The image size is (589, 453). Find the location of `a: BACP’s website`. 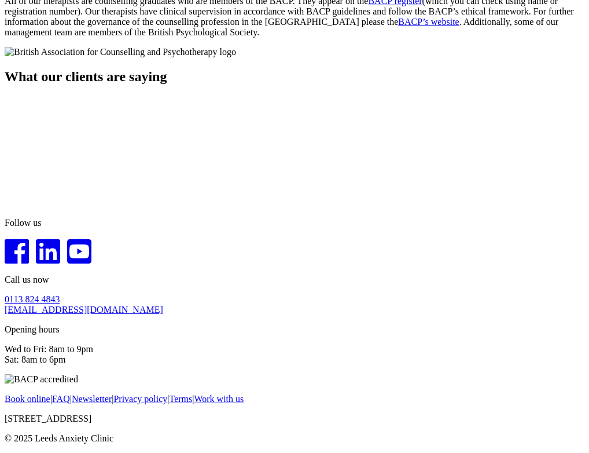

a: BACP’s website is located at coordinates (428, 21).